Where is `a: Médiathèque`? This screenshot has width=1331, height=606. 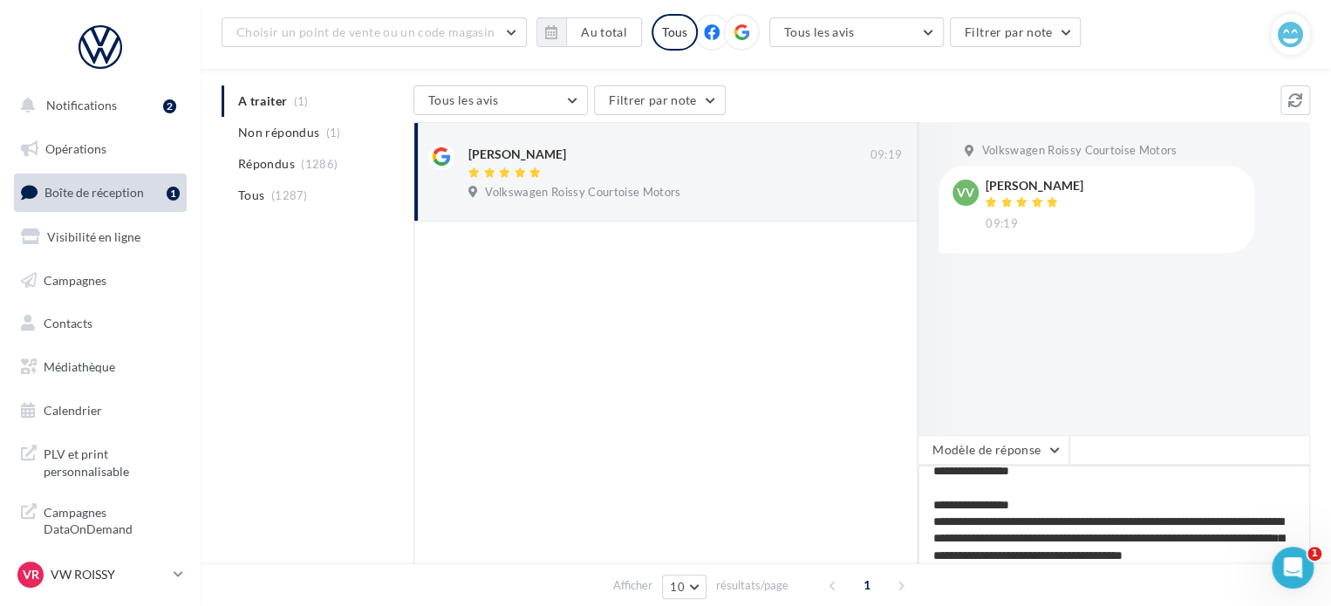
a: Médiathèque is located at coordinates (100, 367).